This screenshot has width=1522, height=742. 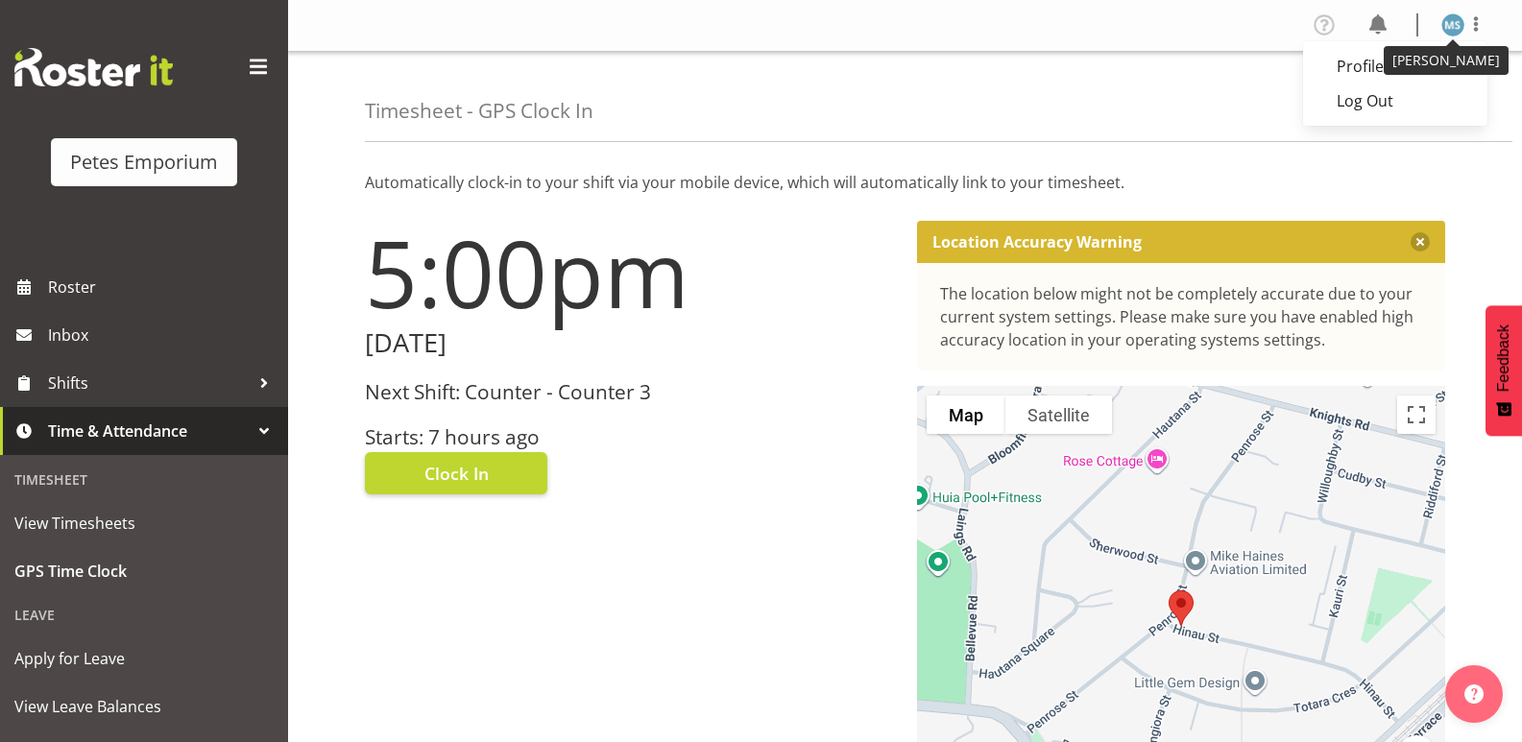 I want to click on a: GPS Time Clock, so click(x=144, y=571).